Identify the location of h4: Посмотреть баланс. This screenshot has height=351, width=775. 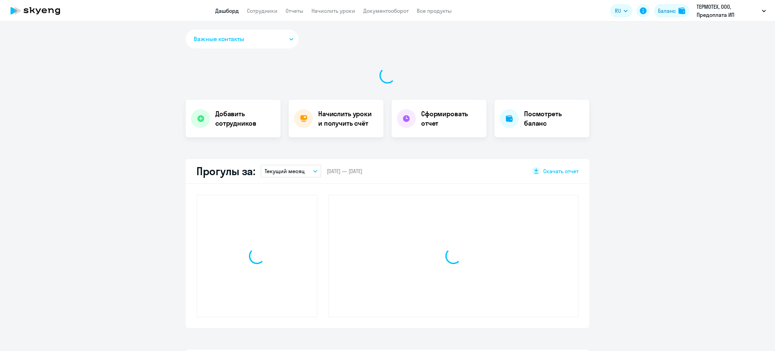
(554, 118).